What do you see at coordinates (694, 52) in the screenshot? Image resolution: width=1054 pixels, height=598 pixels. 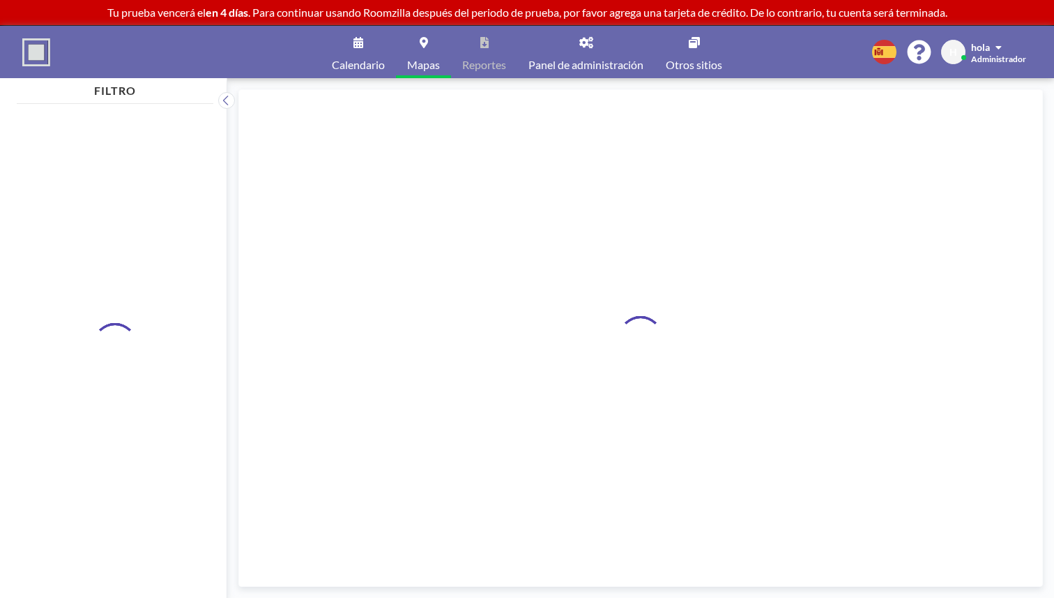 I see `a: Otros sitios` at bounding box center [694, 52].